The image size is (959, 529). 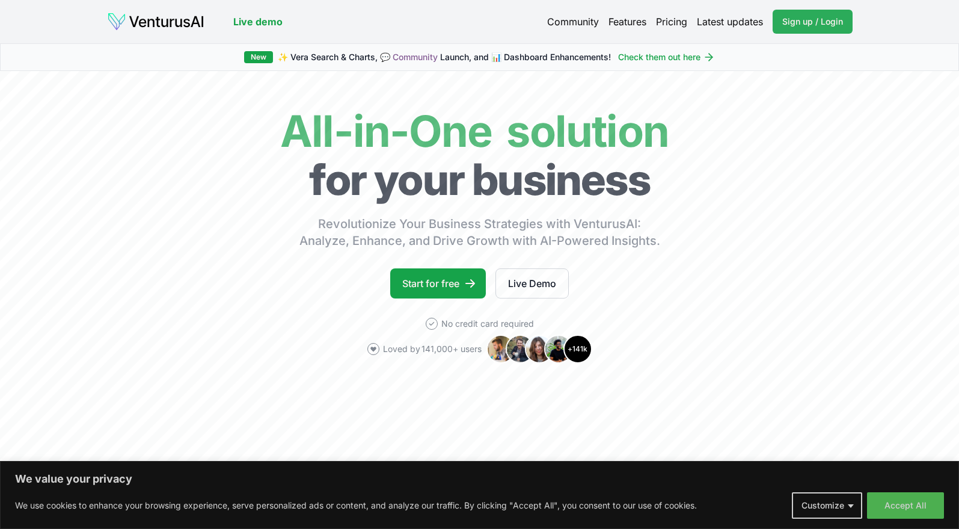 I want to click on button: Customize, so click(x=827, y=505).